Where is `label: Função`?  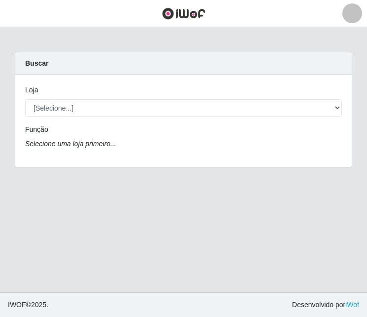 label: Função is located at coordinates (36, 129).